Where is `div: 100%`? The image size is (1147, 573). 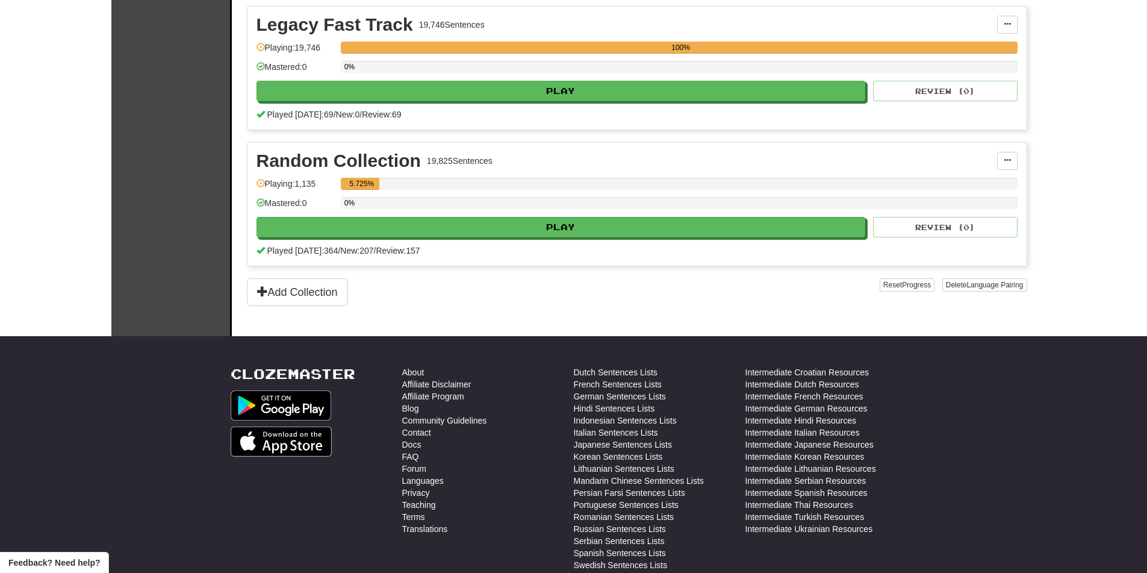
div: 100% is located at coordinates (681, 48).